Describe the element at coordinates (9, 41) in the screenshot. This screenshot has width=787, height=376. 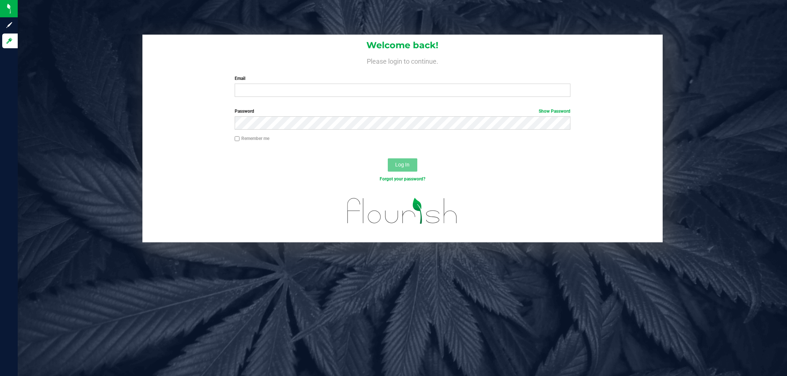
I see `inline-svg: Log in` at that location.